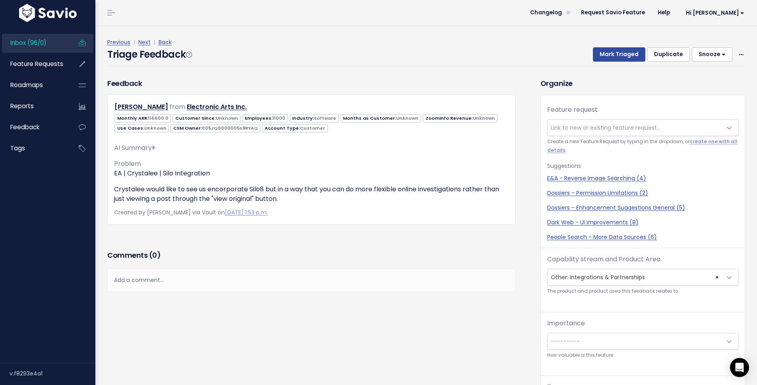  What do you see at coordinates (34, 106) in the screenshot?
I see `a: Reports` at bounding box center [34, 106].